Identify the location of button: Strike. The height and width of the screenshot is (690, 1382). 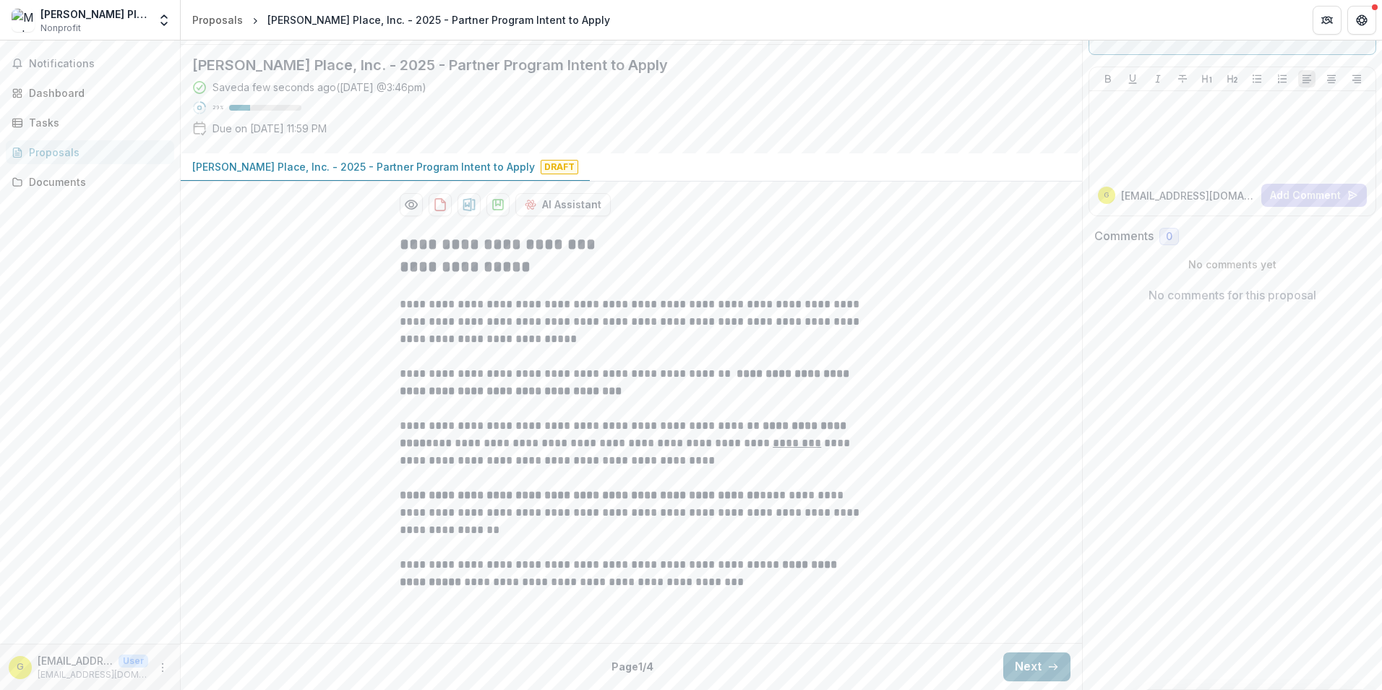
(1183, 79).